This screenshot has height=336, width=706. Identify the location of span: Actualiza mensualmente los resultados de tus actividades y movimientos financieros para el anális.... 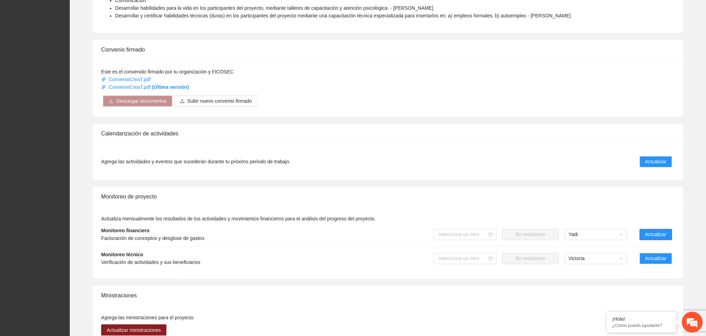
(238, 219).